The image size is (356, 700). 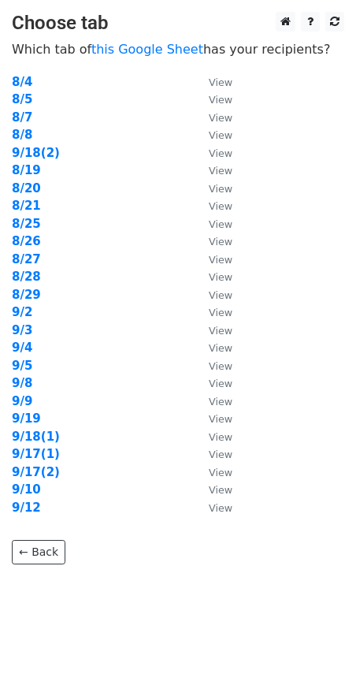 What do you see at coordinates (22, 312) in the screenshot?
I see `a: 9/2` at bounding box center [22, 312].